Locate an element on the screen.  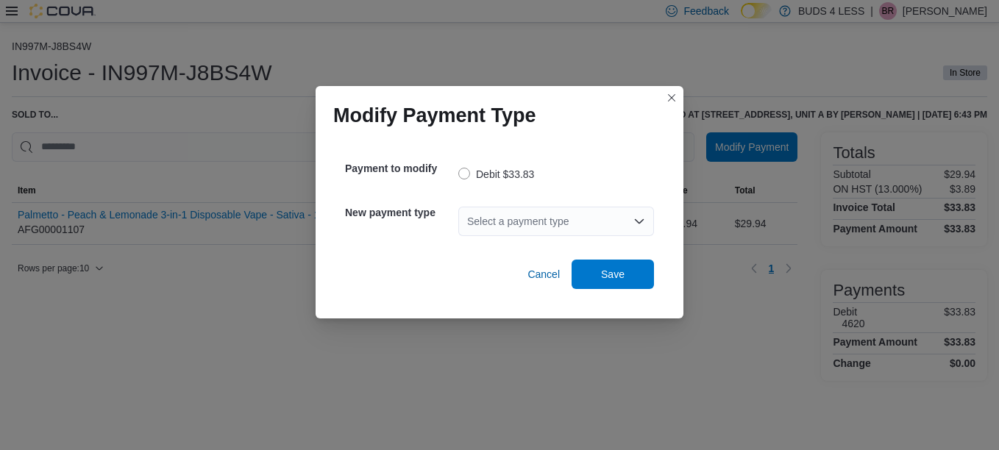
h1: Modify Payment Type is located at coordinates (435, 116).